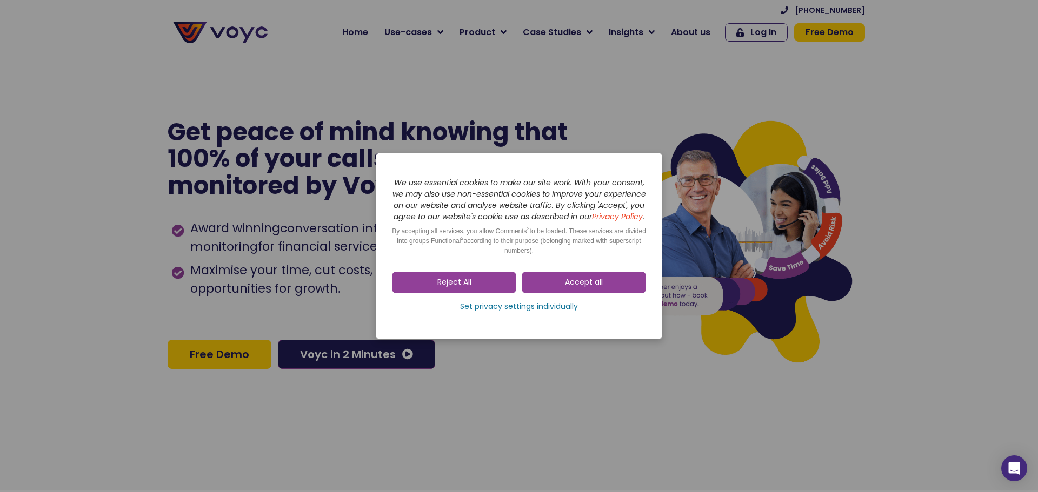 Image resolution: width=1038 pixels, height=492 pixels. Describe the element at coordinates (519, 241) in the screenshot. I see `span: By accepting all services, you allow Comments to be loaded. These services are divided into group...` at that location.